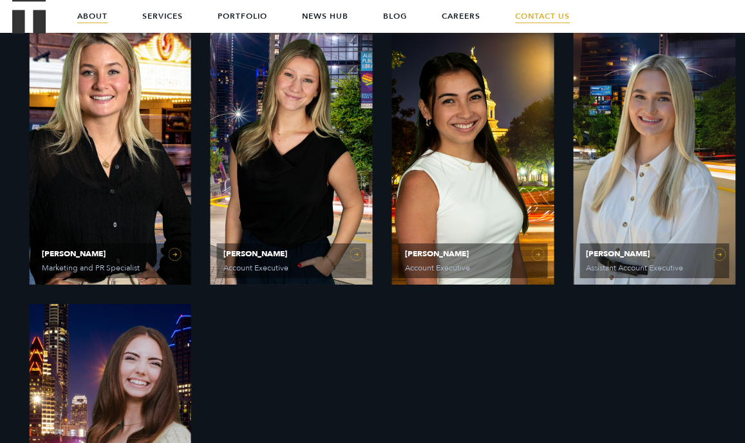 The width and height of the screenshot is (745, 443). I want to click on span: Marketing and PR Specialist, so click(91, 268).